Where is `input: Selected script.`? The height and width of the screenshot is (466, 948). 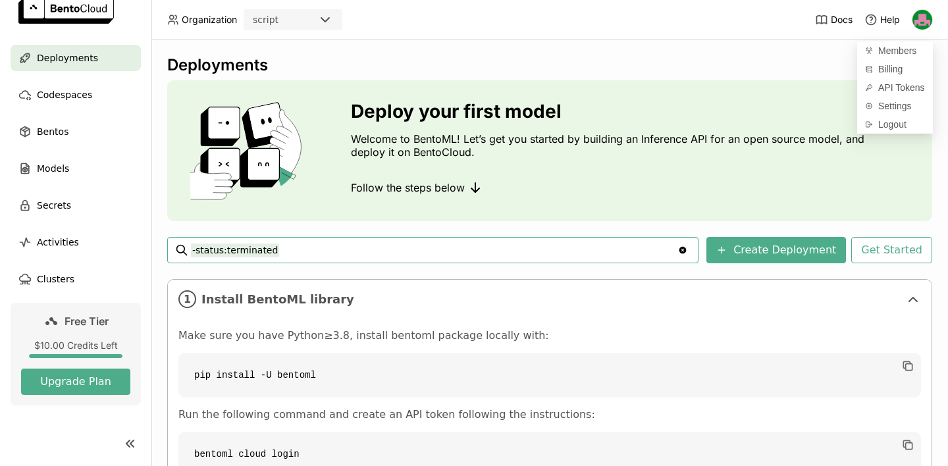 input: Selected script. is located at coordinates (281, 20).